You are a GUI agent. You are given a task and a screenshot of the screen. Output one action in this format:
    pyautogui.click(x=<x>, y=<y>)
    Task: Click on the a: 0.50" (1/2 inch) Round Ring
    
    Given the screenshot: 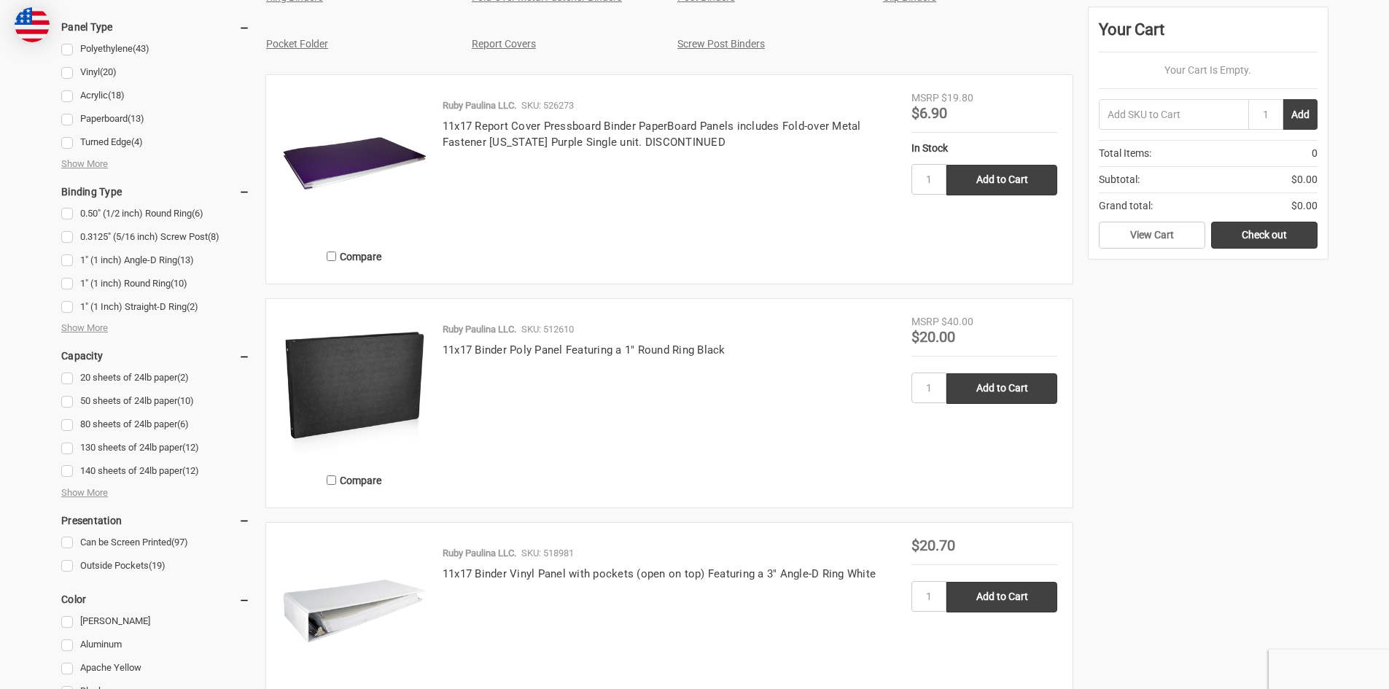 What is the action you would take?
    pyautogui.click(x=155, y=214)
    